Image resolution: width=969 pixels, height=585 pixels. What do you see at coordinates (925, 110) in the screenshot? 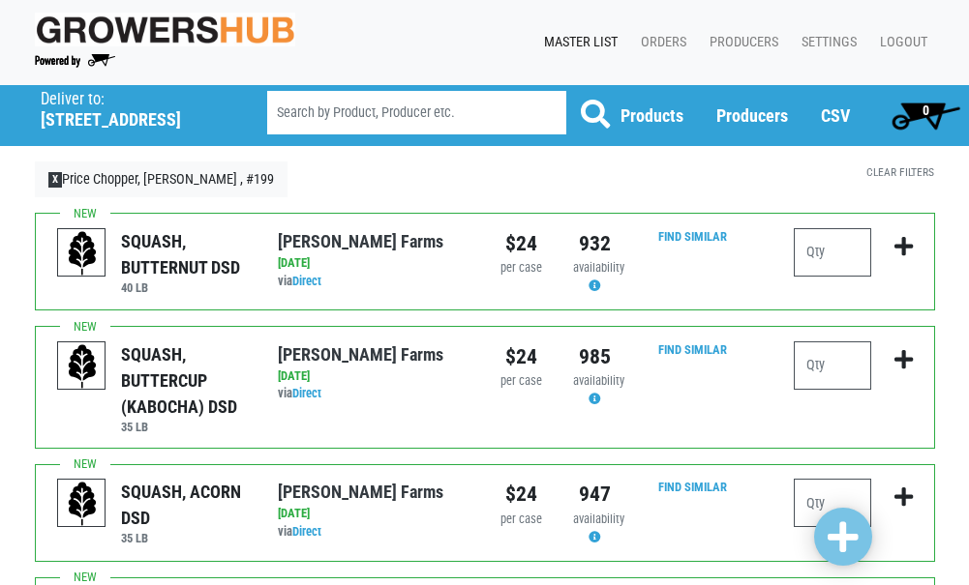
I see `span: 0` at bounding box center [925, 110].